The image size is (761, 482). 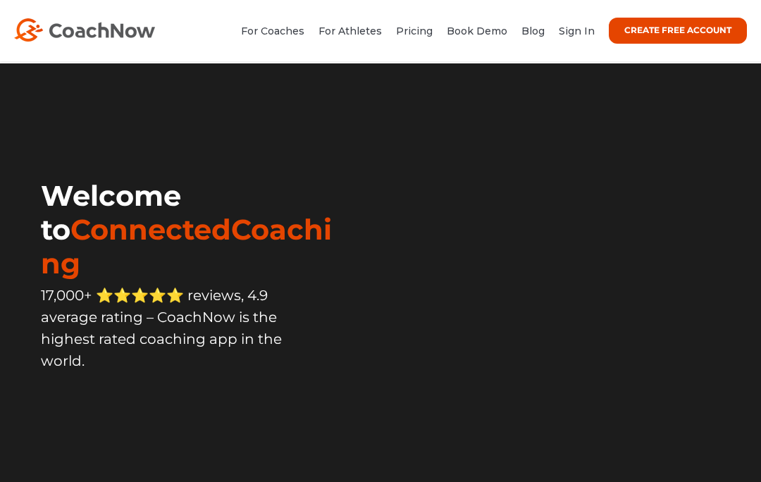 I want to click on h1: Welcome to, so click(x=195, y=230).